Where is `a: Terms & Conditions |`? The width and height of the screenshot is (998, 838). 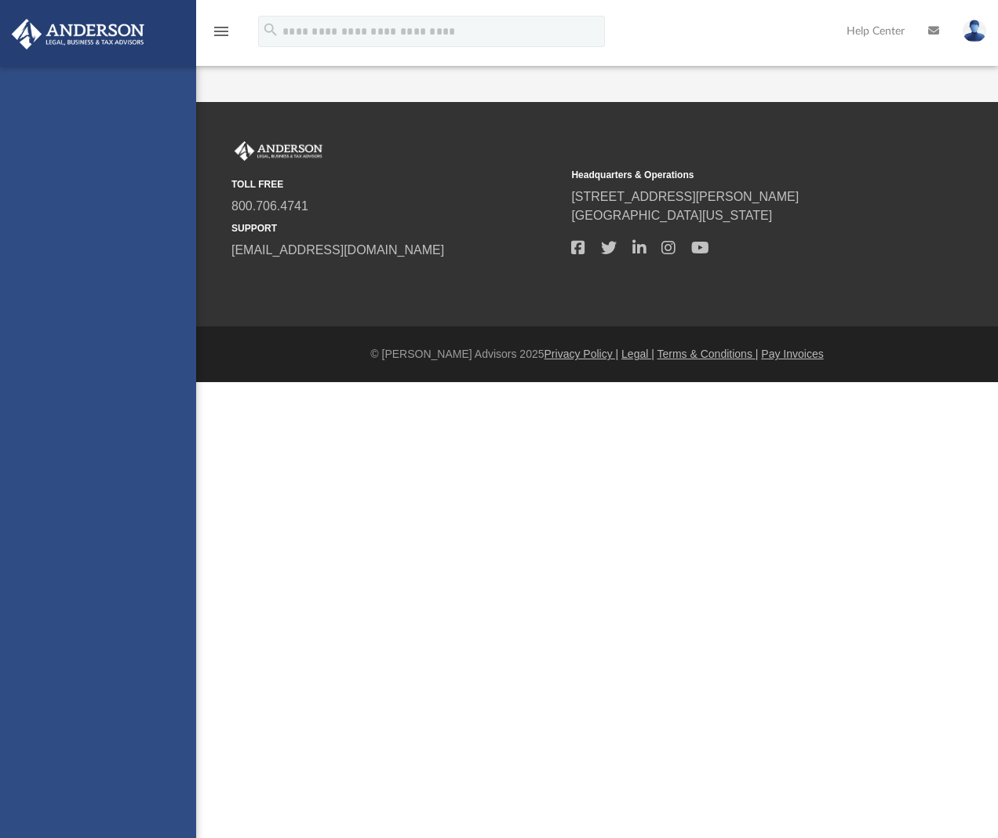
a: Terms & Conditions | is located at coordinates (707, 354).